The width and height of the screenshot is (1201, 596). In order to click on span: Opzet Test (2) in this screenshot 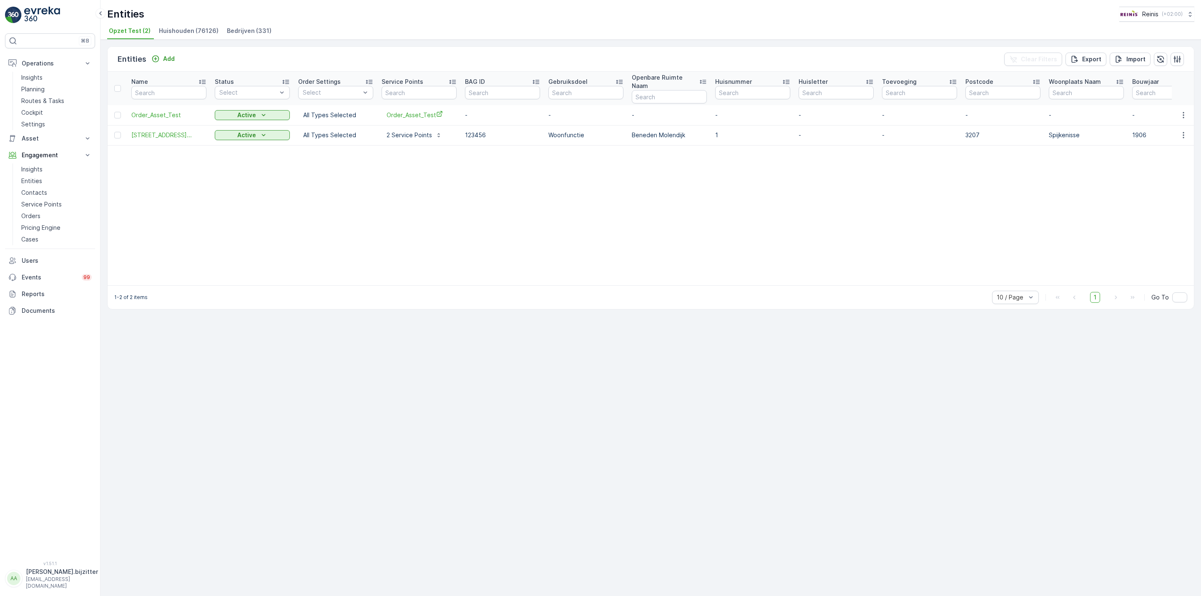, I will do `click(130, 31)`.